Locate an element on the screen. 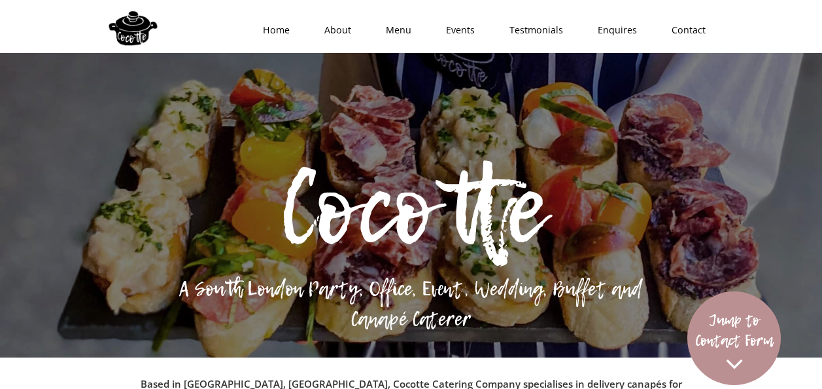 This screenshot has height=389, width=822. a: Events is located at coordinates (456, 30).